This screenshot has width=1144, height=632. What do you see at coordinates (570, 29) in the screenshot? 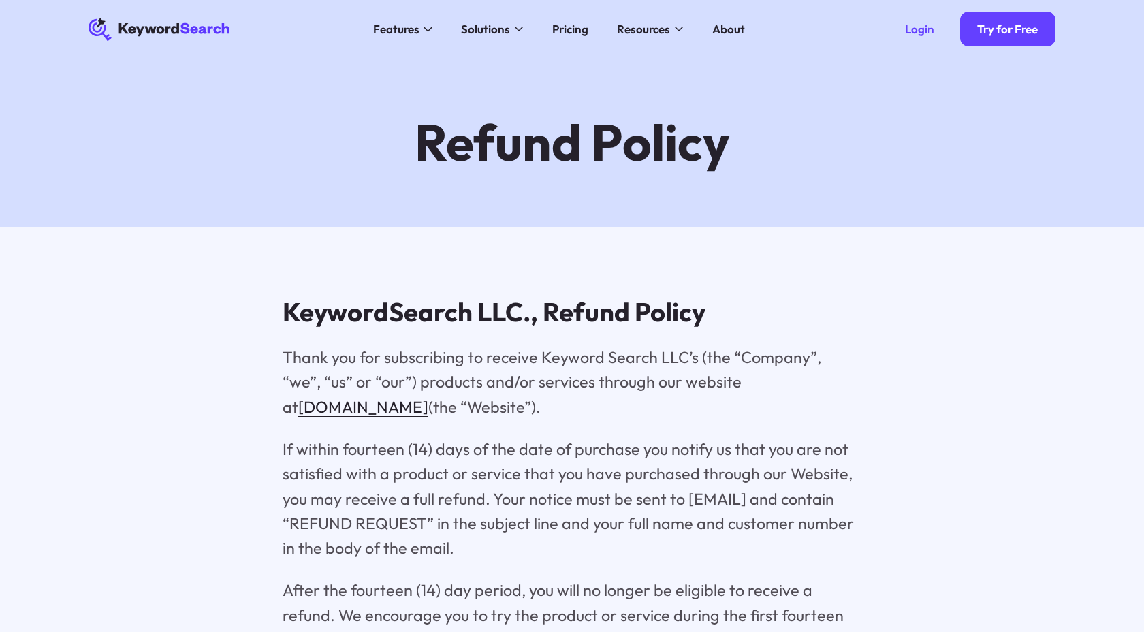
I see `div: Pricing` at bounding box center [570, 29].